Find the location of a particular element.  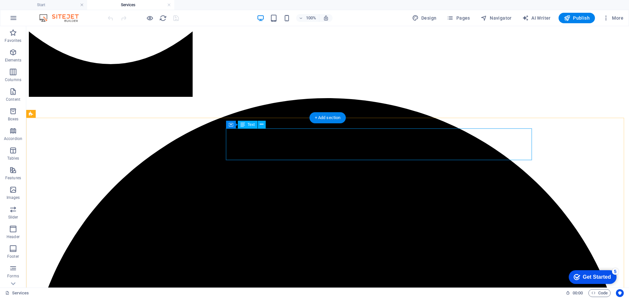

span: Pages is located at coordinates (458, 18).